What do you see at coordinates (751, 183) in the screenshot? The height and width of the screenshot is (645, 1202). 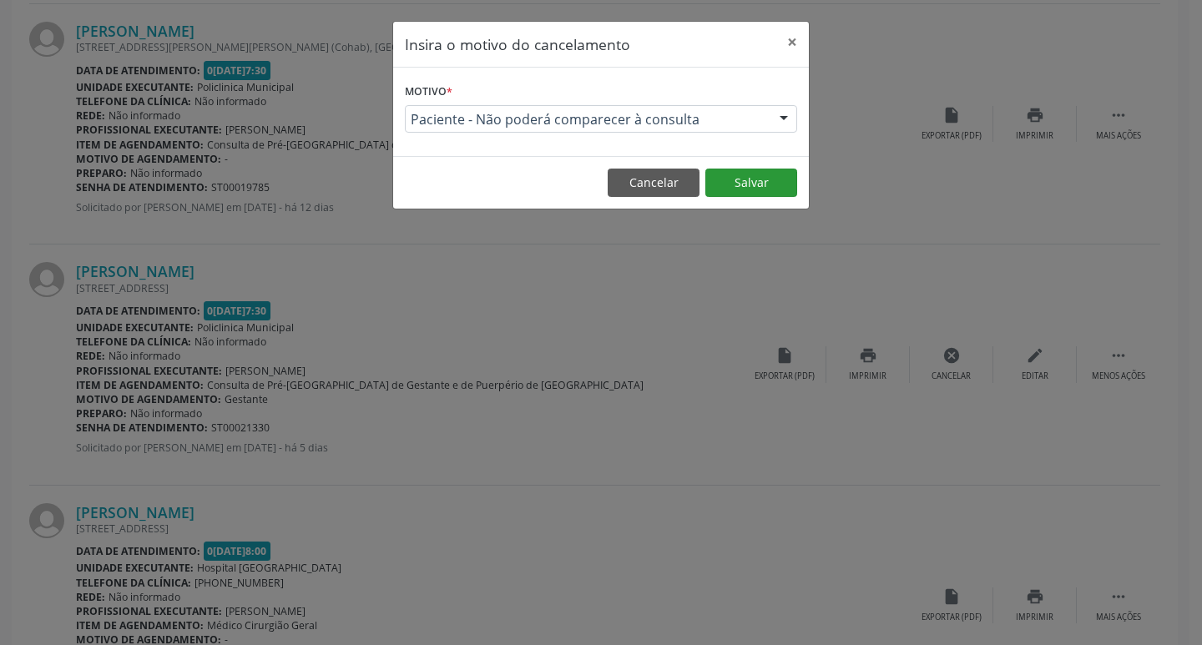 I see `button: Salvar` at bounding box center [751, 183].